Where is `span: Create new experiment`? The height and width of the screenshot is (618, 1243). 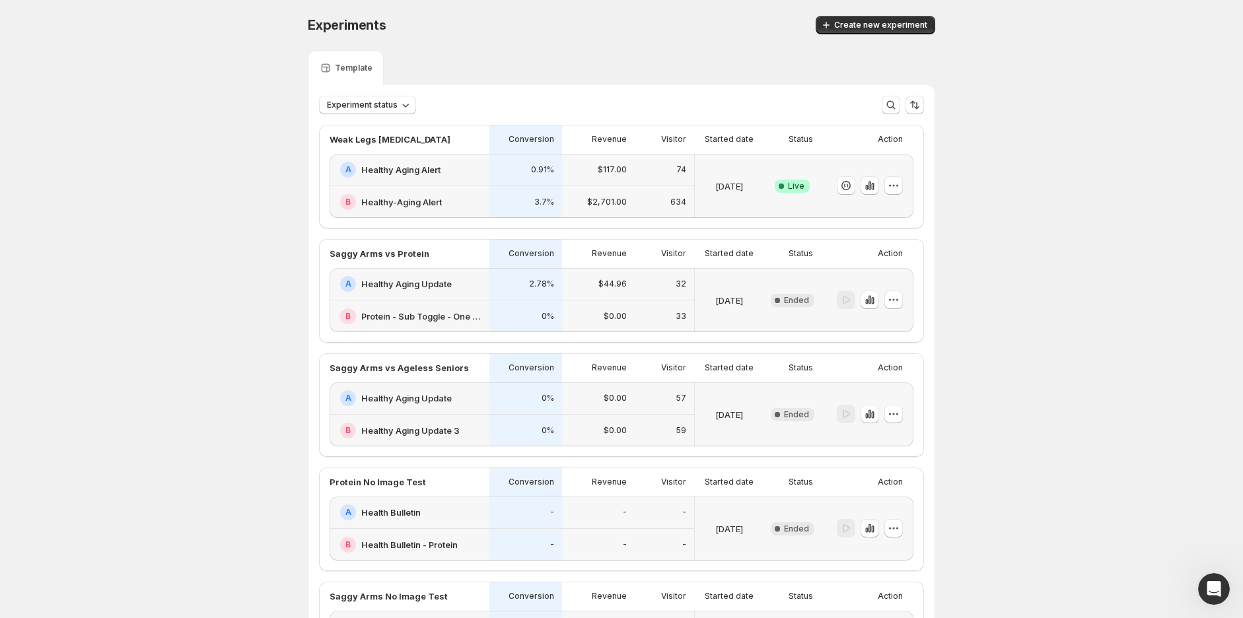 span: Create new experiment is located at coordinates (880, 25).